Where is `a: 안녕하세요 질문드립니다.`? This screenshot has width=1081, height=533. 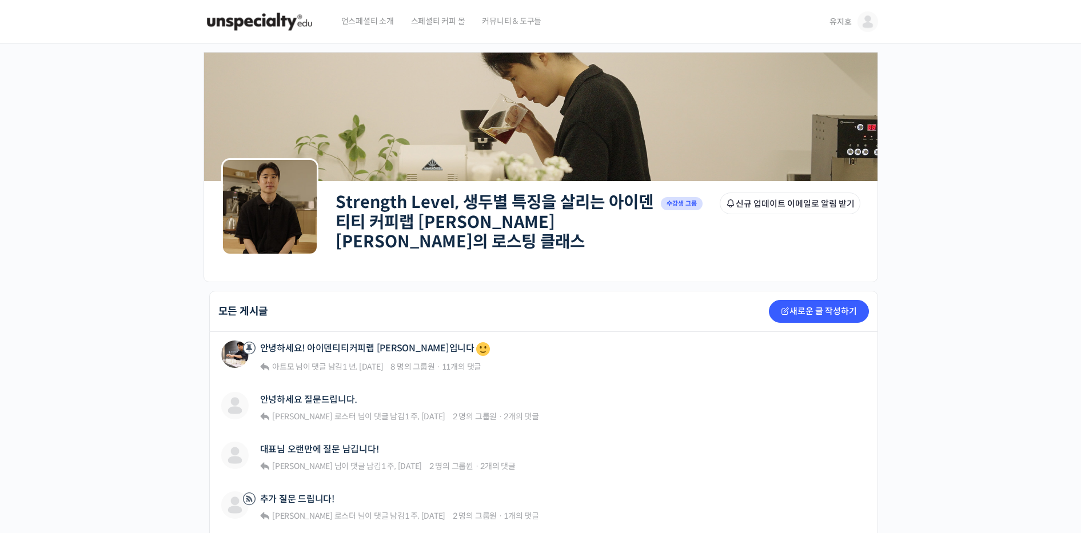 a: 안녕하세요 질문드립니다. is located at coordinates (309, 400).